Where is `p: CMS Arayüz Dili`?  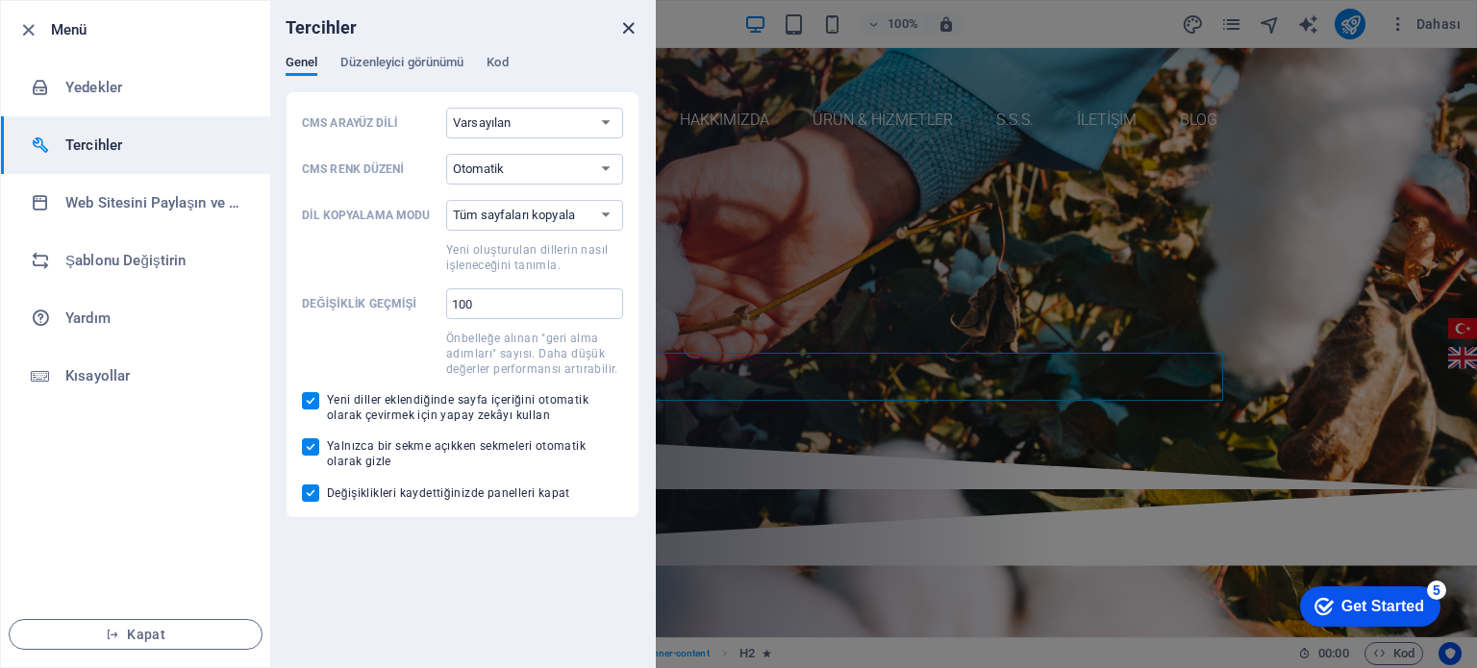
p: CMS Arayüz Dili is located at coordinates (370, 123).